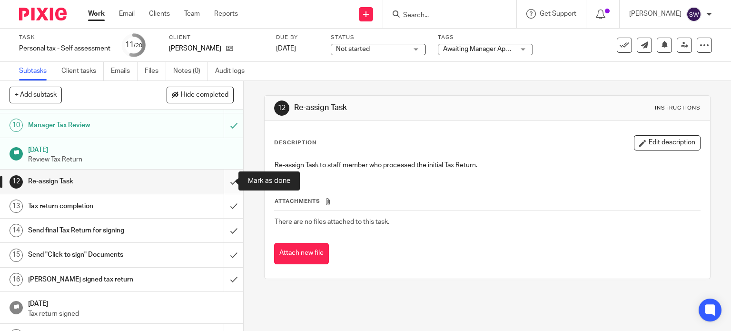 Image resolution: width=731 pixels, height=331 pixels. Describe the element at coordinates (485, 38) in the screenshot. I see `label: Tags` at that location.